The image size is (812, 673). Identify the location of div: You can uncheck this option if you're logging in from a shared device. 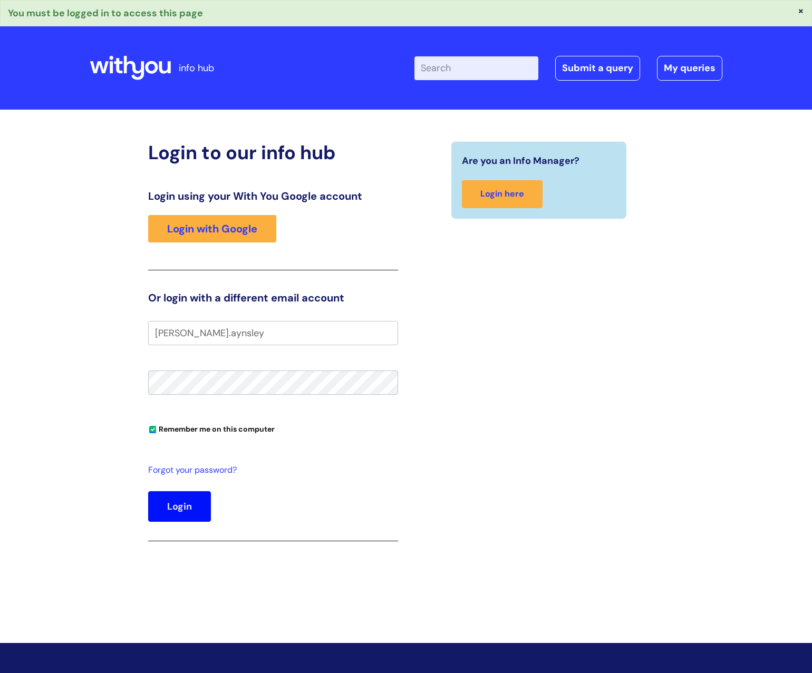
(273, 429).